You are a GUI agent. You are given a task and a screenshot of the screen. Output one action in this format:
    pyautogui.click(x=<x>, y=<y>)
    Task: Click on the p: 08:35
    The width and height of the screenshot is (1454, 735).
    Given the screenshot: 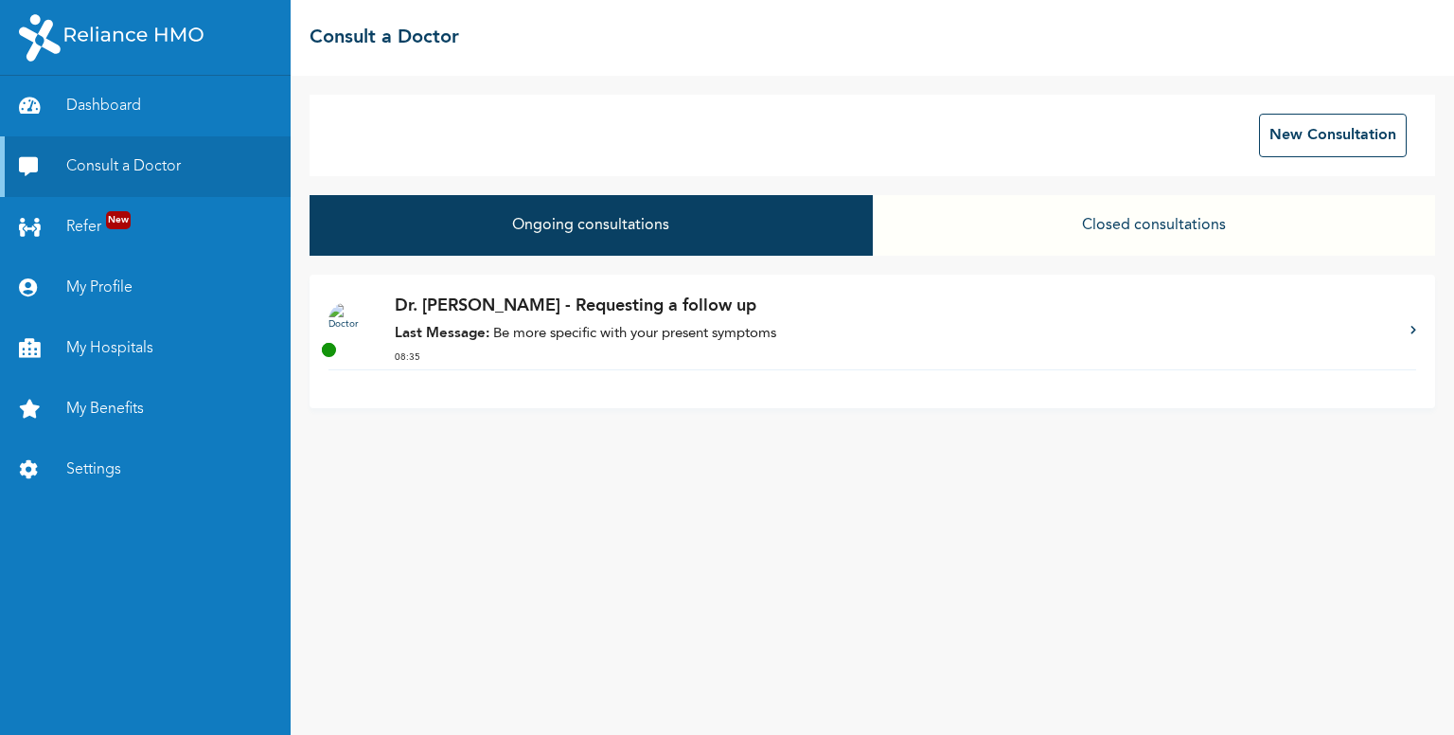 What is the action you would take?
    pyautogui.click(x=893, y=357)
    